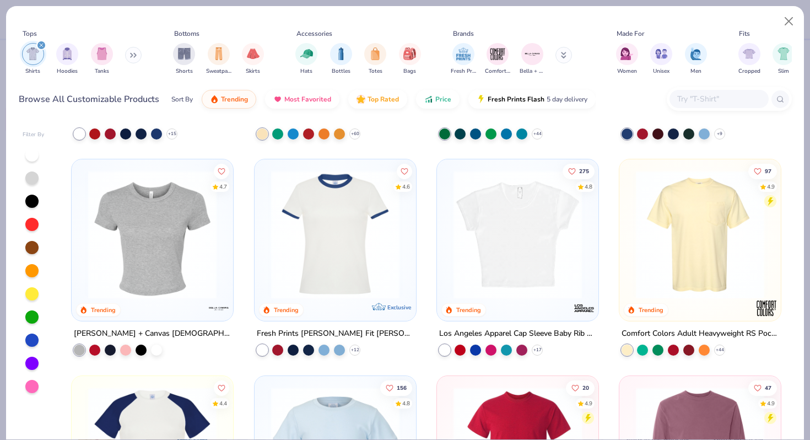  What do you see at coordinates (375, 59) in the screenshot?
I see `div: filter for Totes` at bounding box center [375, 59].